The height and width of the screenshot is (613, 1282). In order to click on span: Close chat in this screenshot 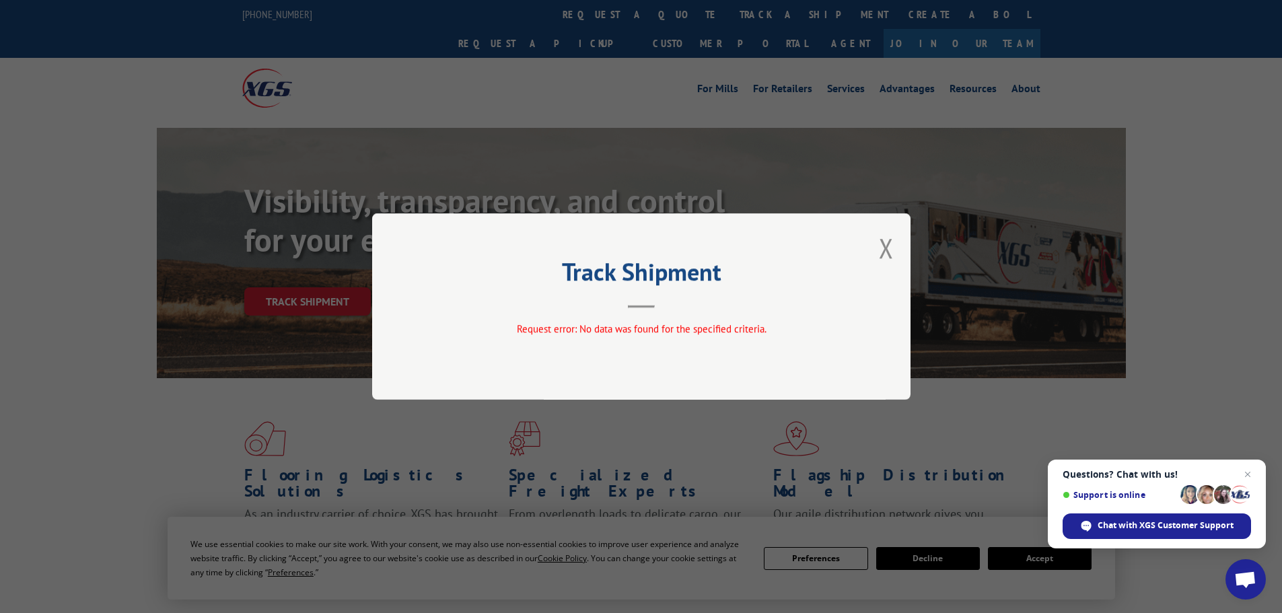, I will do `click(1247, 474)`.